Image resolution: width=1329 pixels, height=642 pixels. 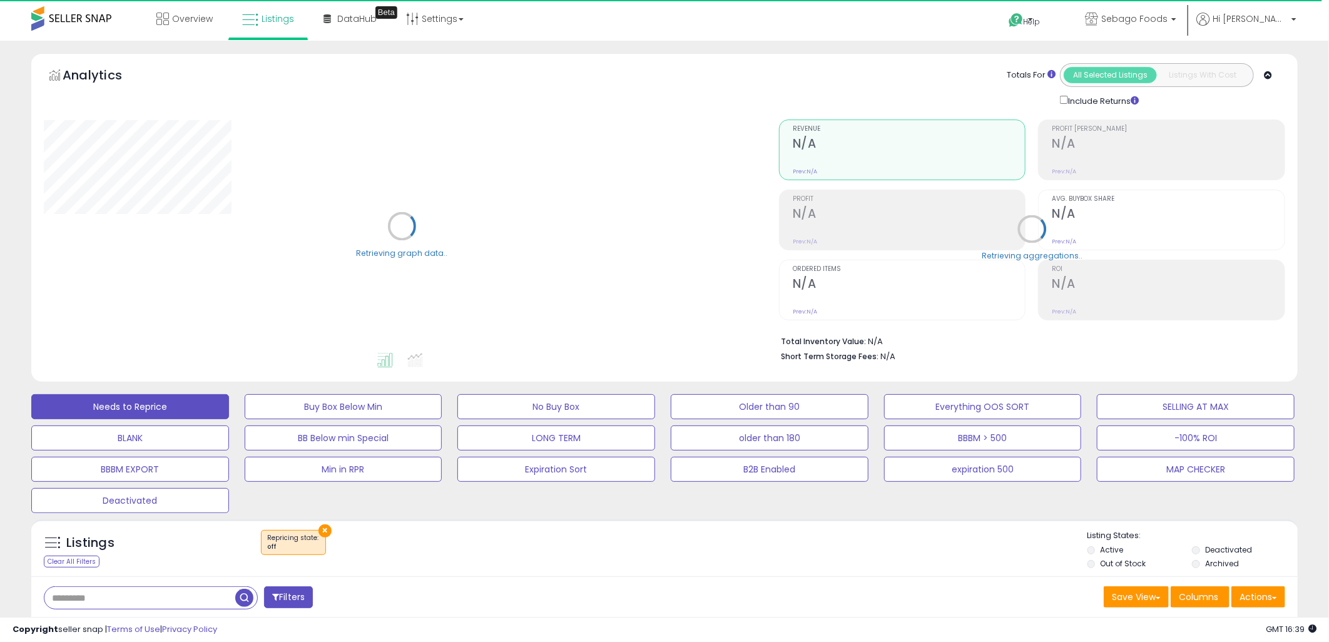 I want to click on button: Older than 90, so click(x=770, y=407).